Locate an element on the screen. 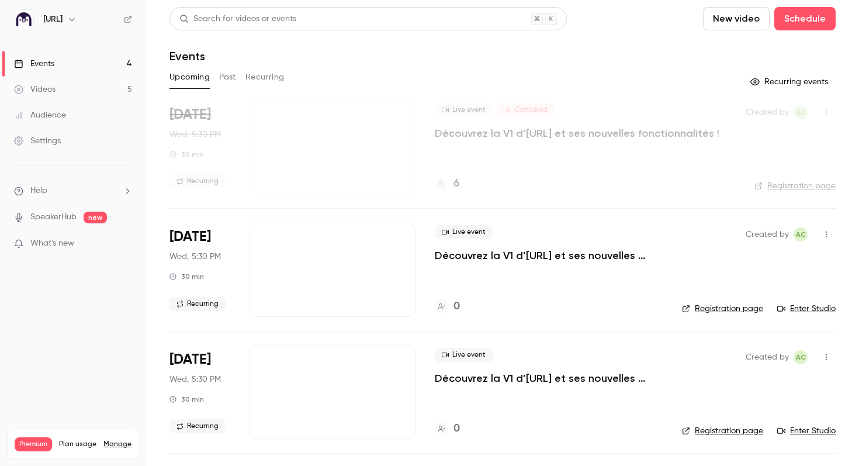 Image resolution: width=859 pixels, height=466 pixels. div: Oct 15 Wed, 5:30 PM (Europe/Paris) is located at coordinates (200, 392).